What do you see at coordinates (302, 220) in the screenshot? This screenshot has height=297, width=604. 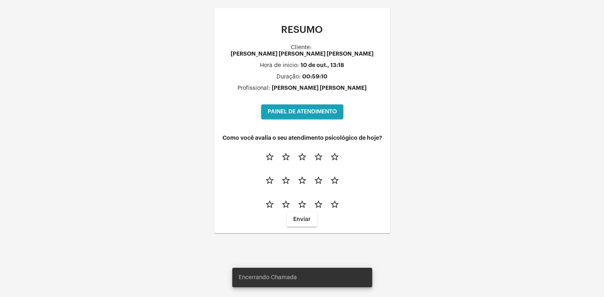 I see `button: Enviar` at bounding box center [302, 220].